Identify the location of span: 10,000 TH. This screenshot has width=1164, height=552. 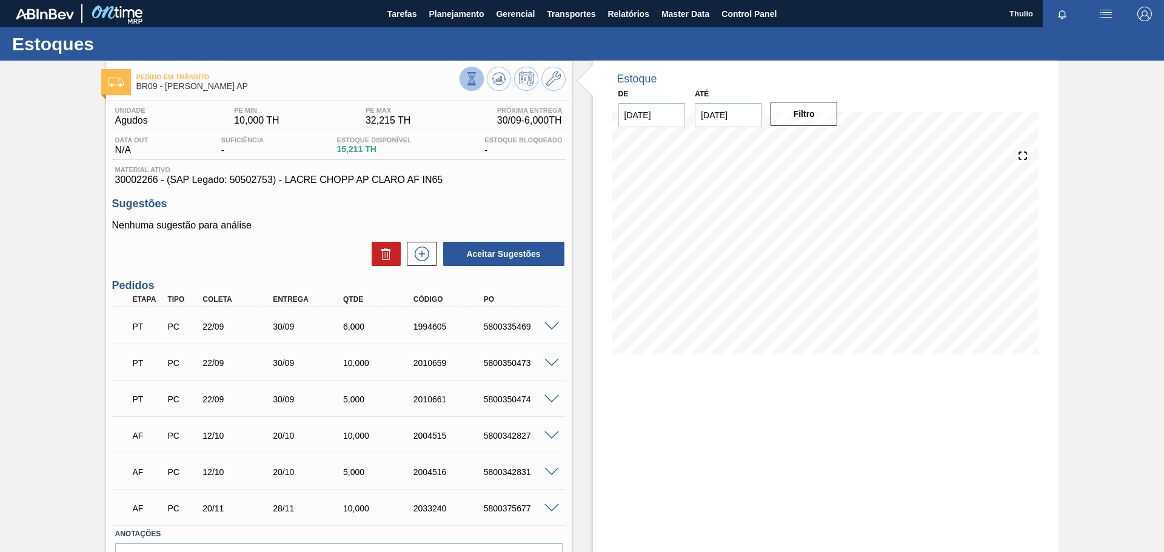
(256, 121).